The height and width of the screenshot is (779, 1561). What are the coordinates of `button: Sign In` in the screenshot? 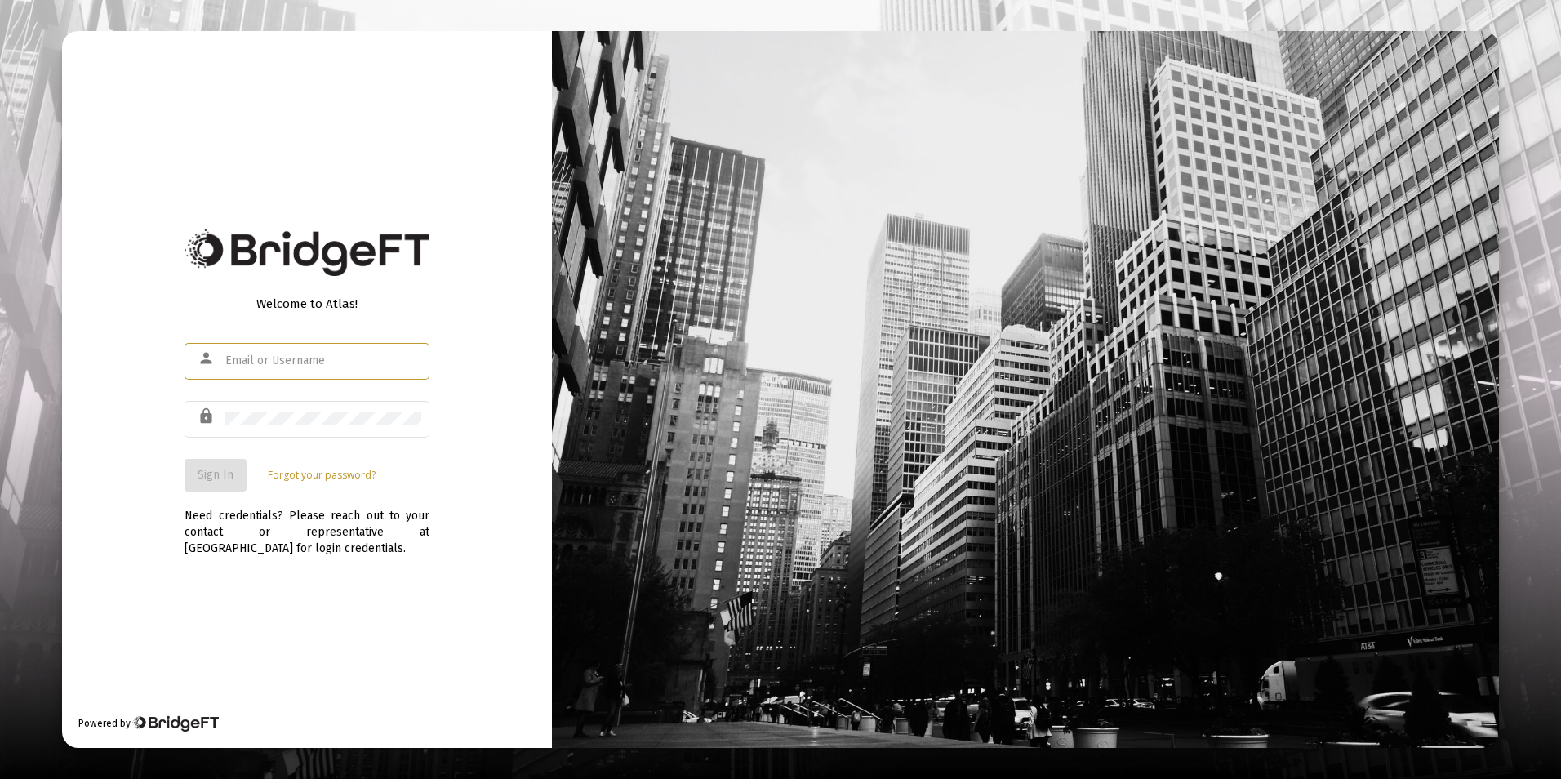 It's located at (216, 475).